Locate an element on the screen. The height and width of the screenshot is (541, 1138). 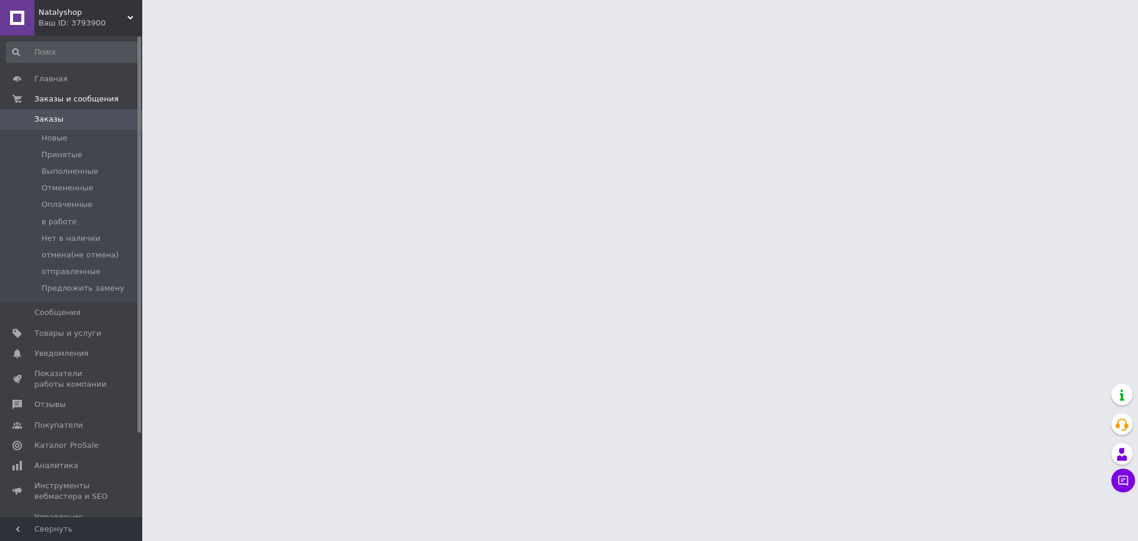
span: Управление сайтом is located at coordinates (72, 522).